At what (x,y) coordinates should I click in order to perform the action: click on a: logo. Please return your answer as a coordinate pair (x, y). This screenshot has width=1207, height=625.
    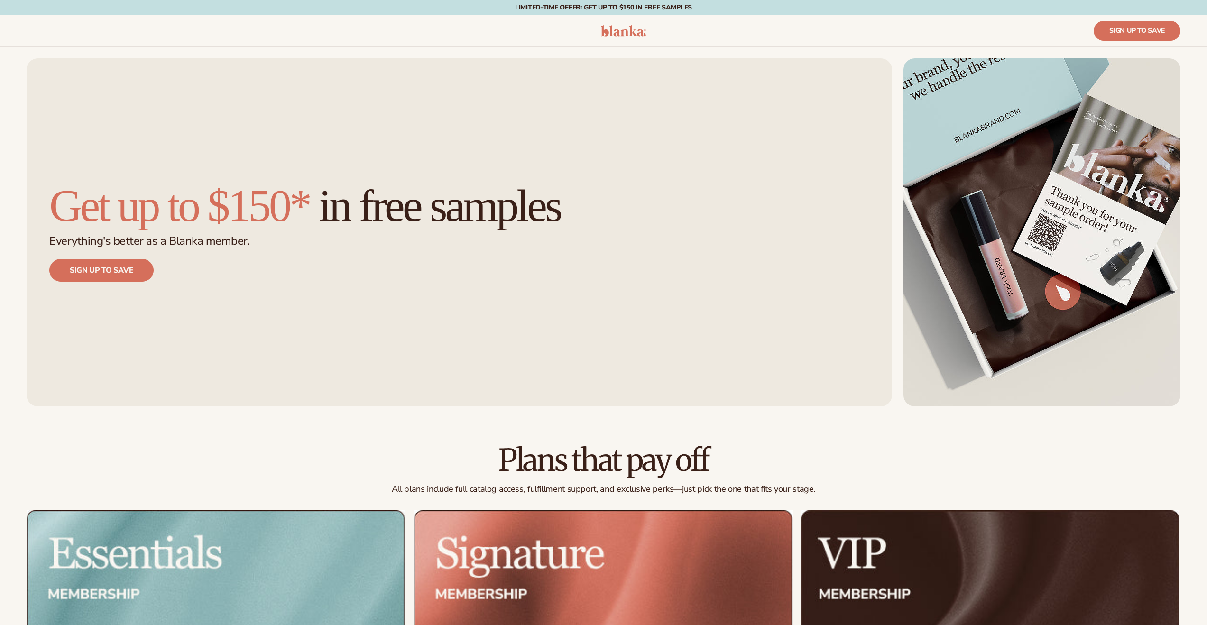
    Looking at the image, I should click on (623, 31).